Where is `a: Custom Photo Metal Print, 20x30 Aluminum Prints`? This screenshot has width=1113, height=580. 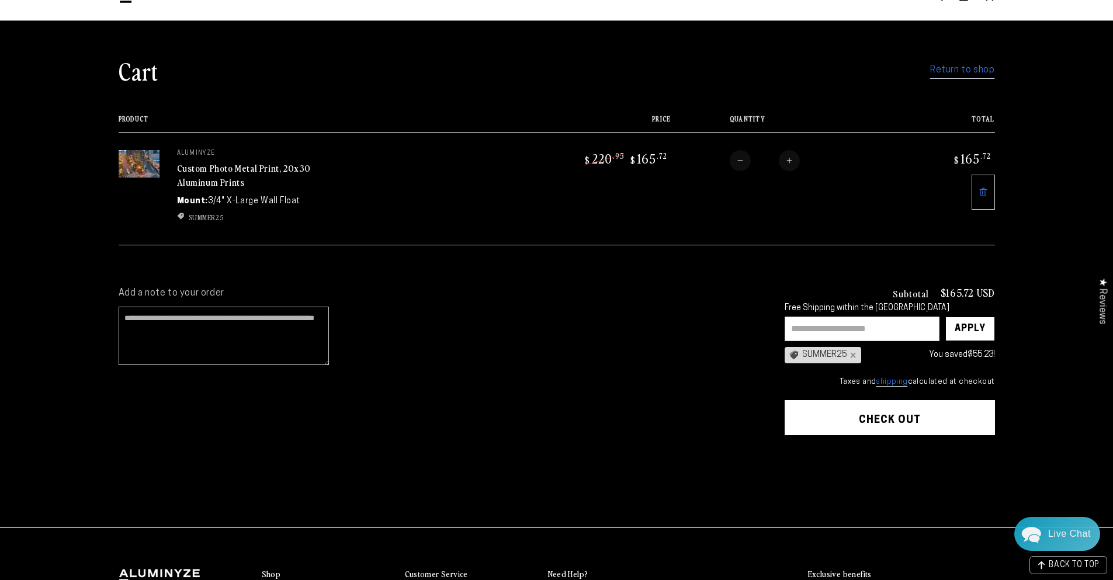 a: Custom Photo Metal Print, 20x30 Aluminum Prints is located at coordinates (244, 175).